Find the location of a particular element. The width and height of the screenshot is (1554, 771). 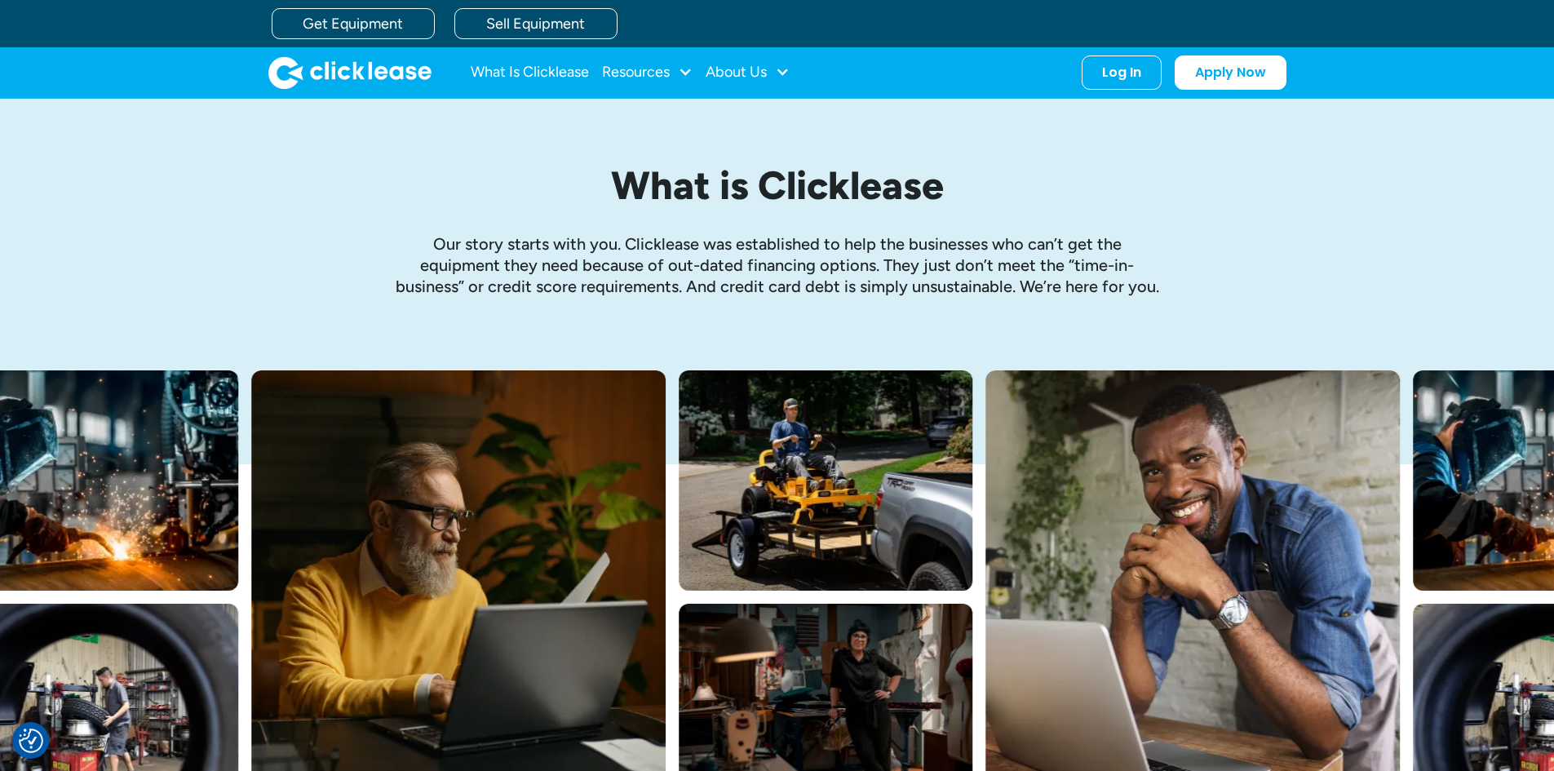

img: Revisit consent button is located at coordinates (31, 740).